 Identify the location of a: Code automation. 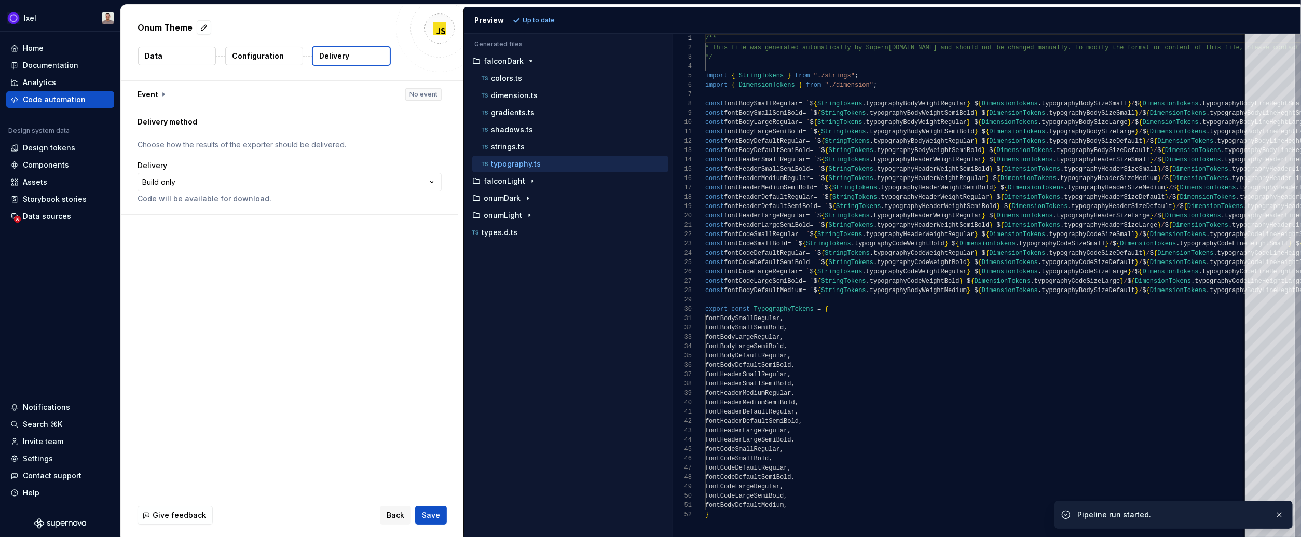
(60, 100).